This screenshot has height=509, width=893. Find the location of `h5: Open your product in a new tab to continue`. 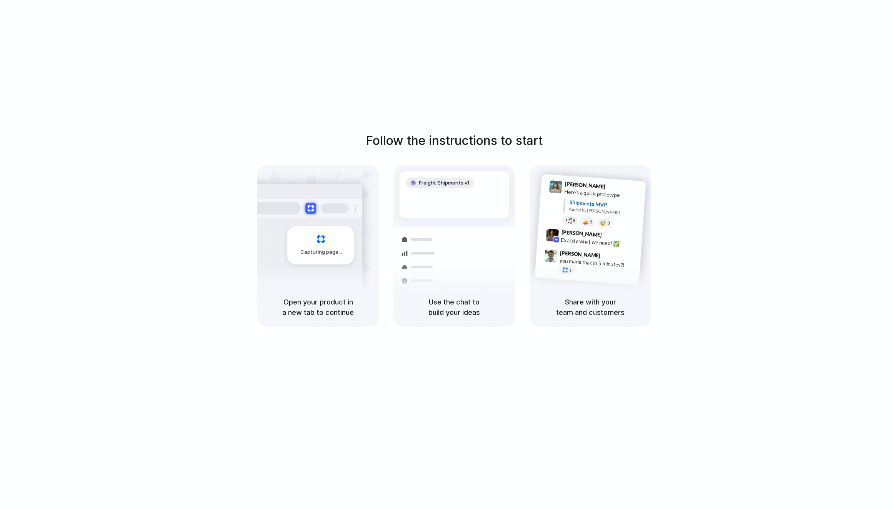

h5: Open your product in a new tab to continue is located at coordinates (318, 307).